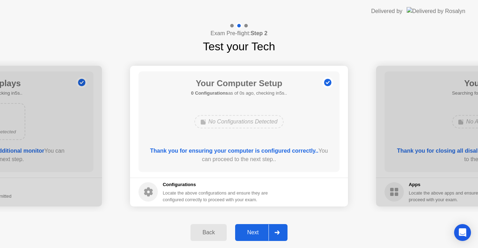  I want to click on div: Delivered by, so click(387, 11).